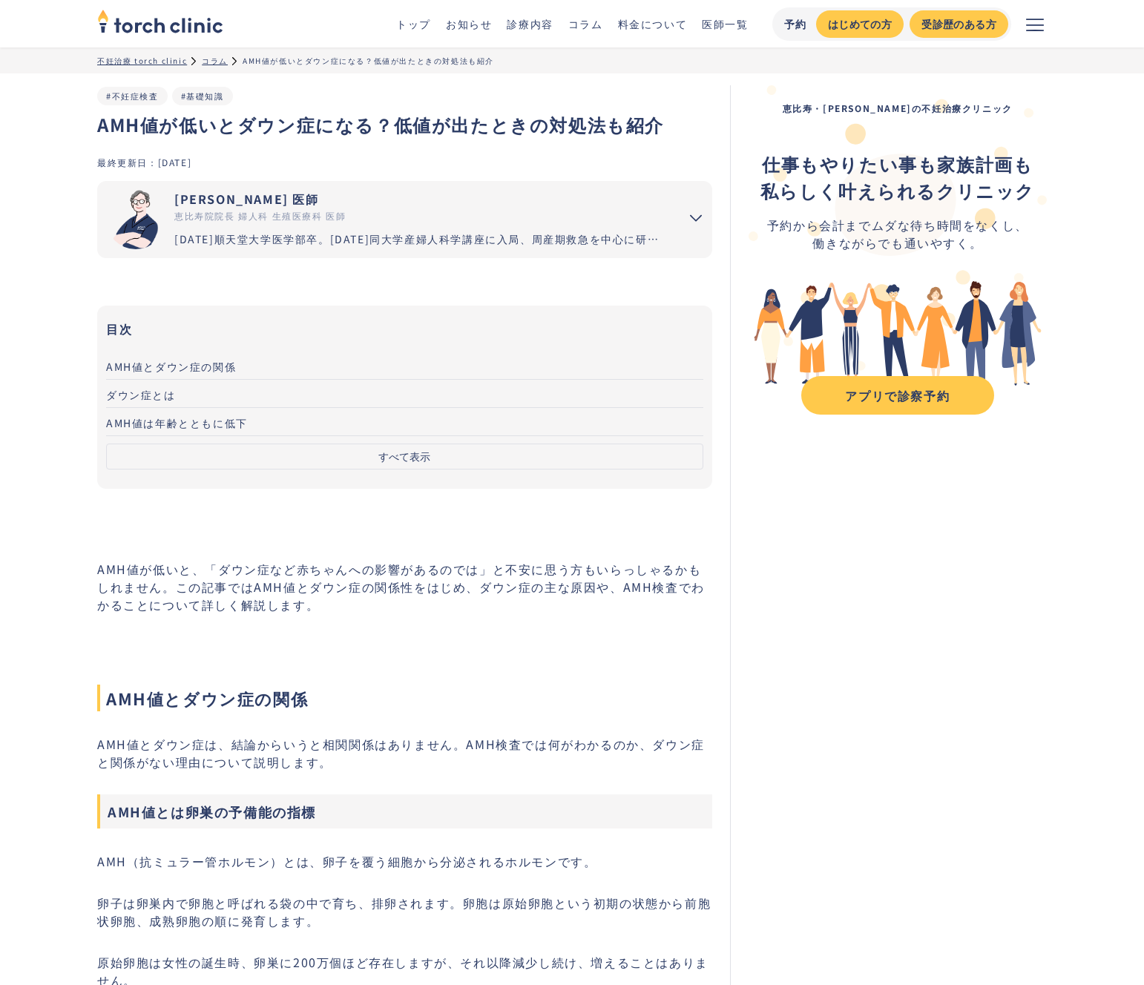 The width and height of the screenshot is (1144, 985). I want to click on a: トップ, so click(413, 24).